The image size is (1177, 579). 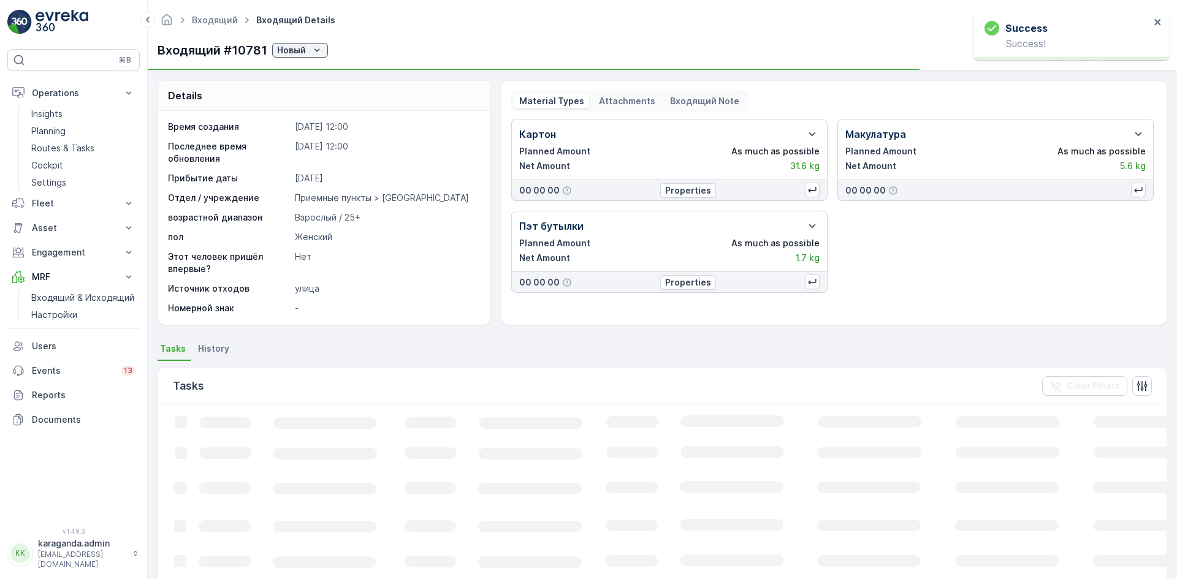 I want to click on p: Details, so click(x=185, y=96).